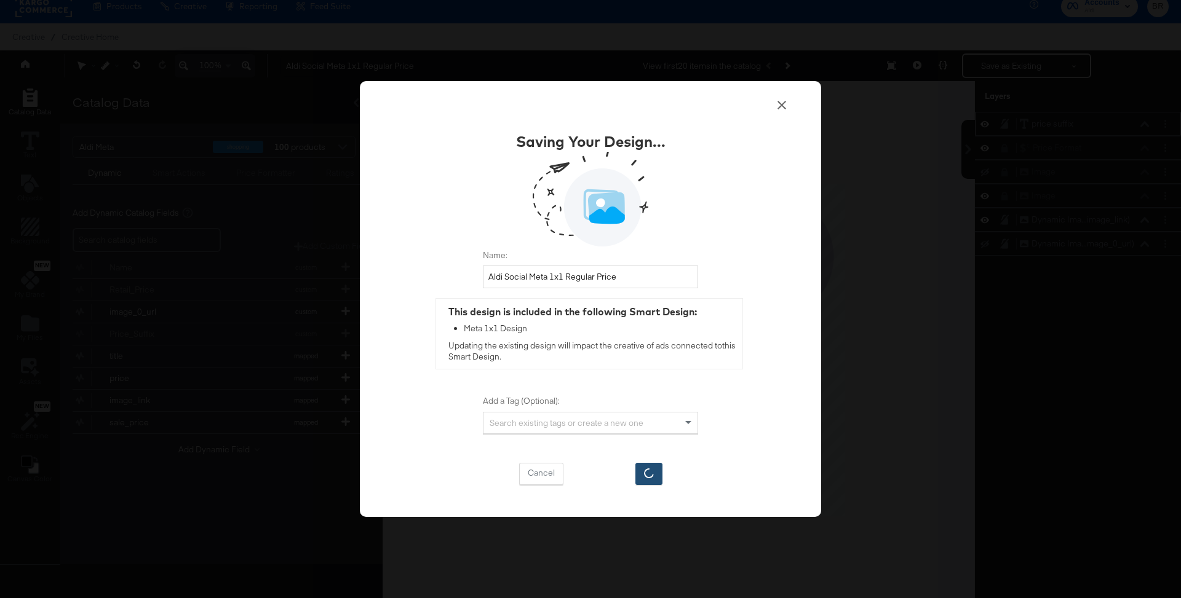 This screenshot has height=598, width=1181. Describe the element at coordinates (590, 401) in the screenshot. I see `label: Add a Tag (Optional):` at that location.